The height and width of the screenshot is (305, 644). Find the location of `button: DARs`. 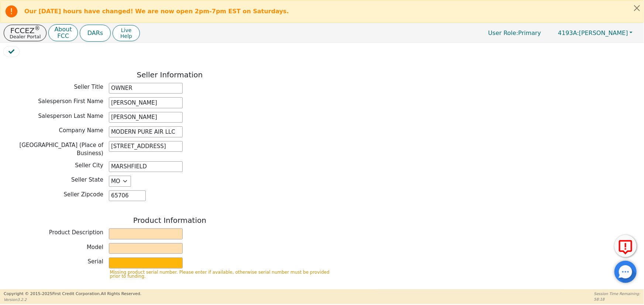

button: DARs is located at coordinates (95, 33).